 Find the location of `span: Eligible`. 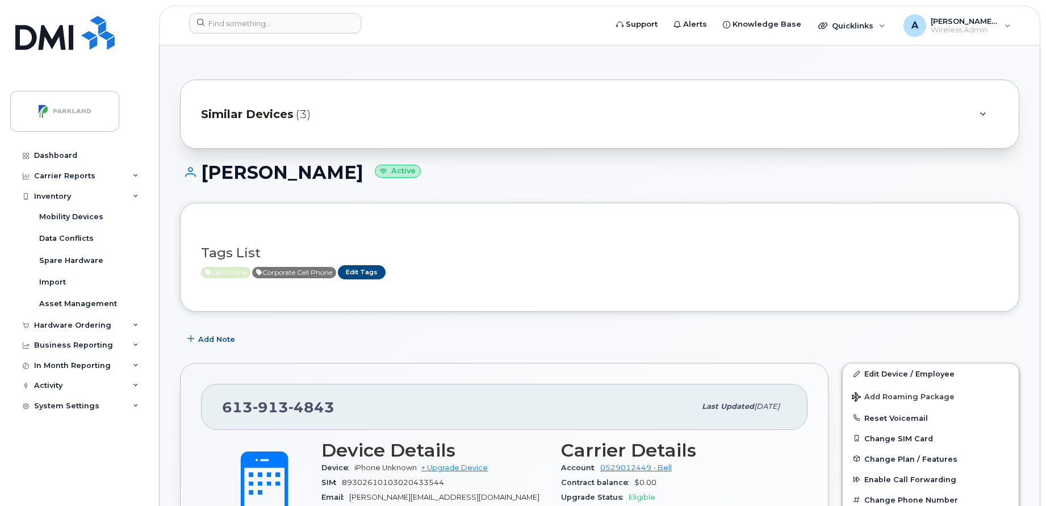

span: Eligible is located at coordinates (642, 497).